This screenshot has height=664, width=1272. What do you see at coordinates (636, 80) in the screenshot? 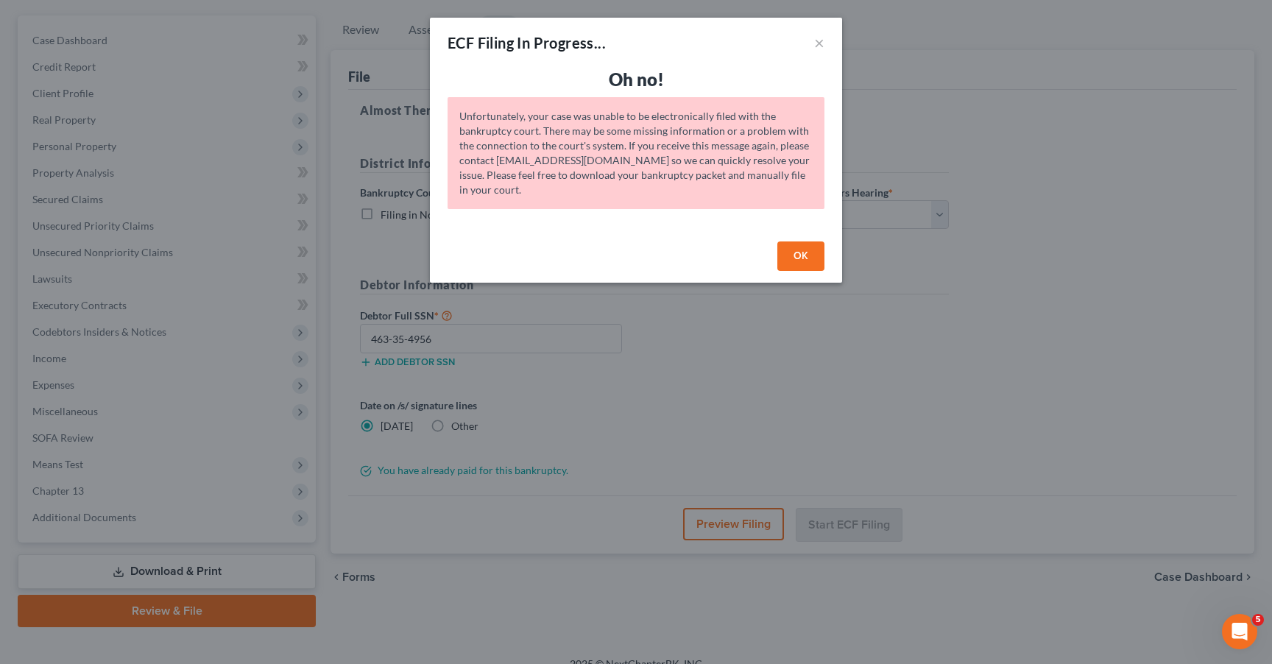
I see `h3: Oh no!` at bounding box center [636, 80].